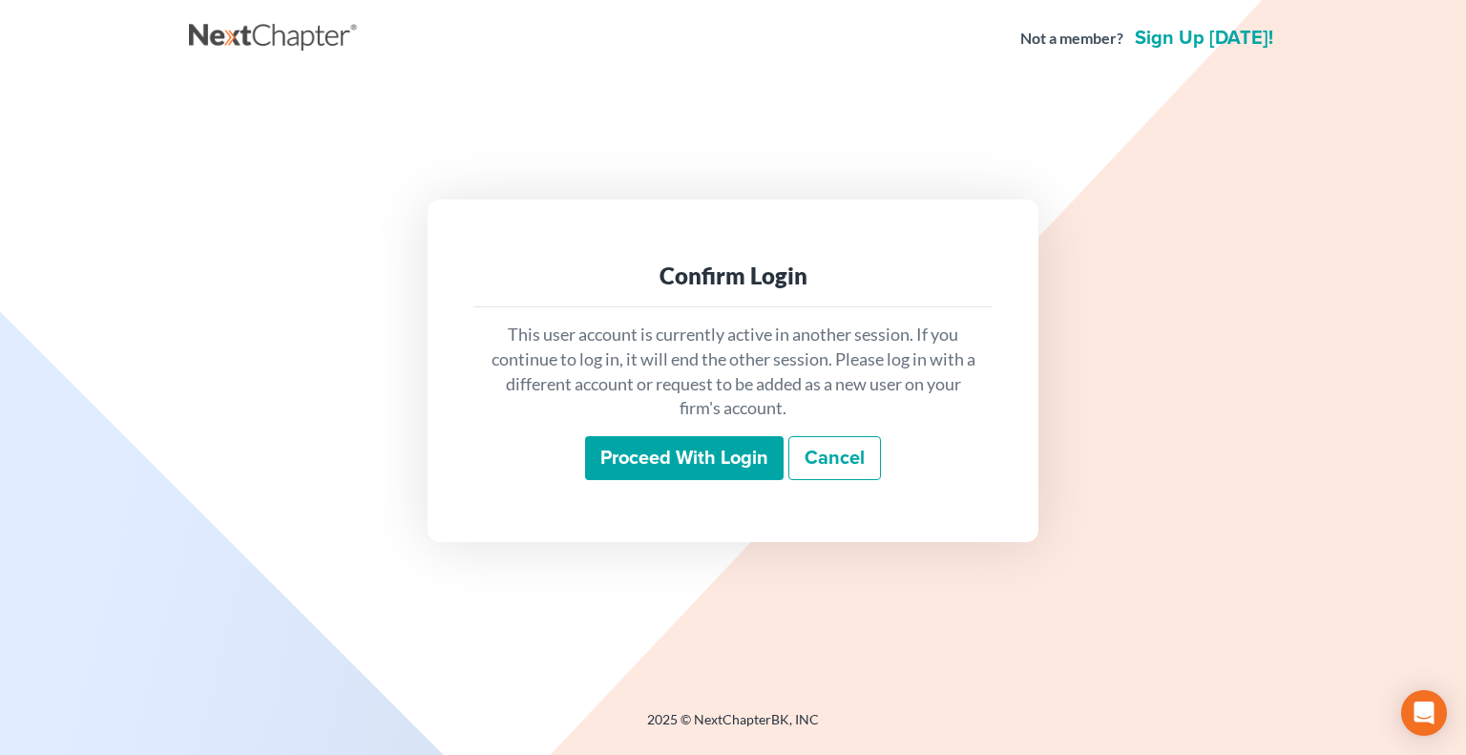 The width and height of the screenshot is (1466, 755). What do you see at coordinates (733, 727) in the screenshot?
I see `div: 2025 © NextChapterBK, INC` at bounding box center [733, 727].